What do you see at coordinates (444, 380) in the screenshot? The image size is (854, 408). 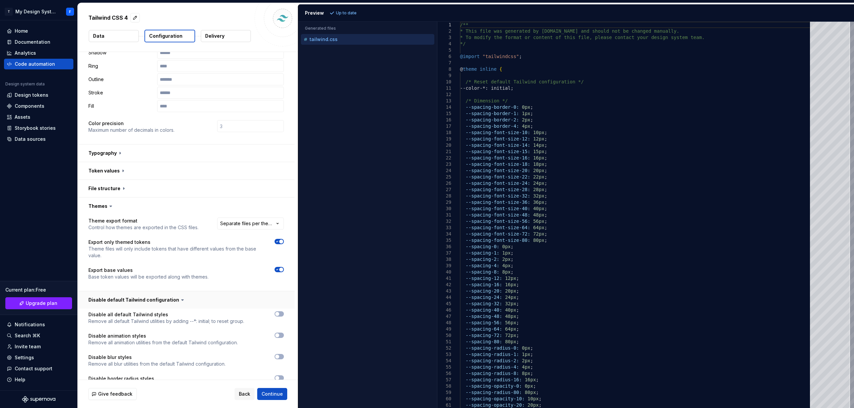 I see `div: 57` at bounding box center [444, 380].